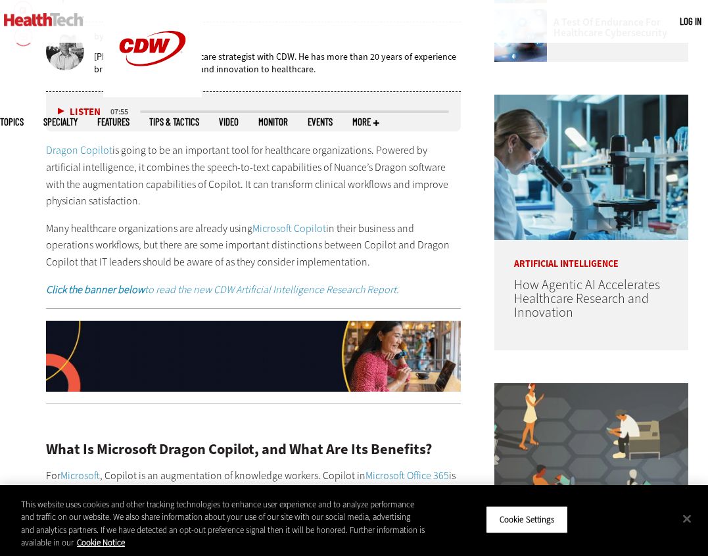 The width and height of the screenshot is (708, 556). I want to click on a: Microsoft Office 365, so click(407, 475).